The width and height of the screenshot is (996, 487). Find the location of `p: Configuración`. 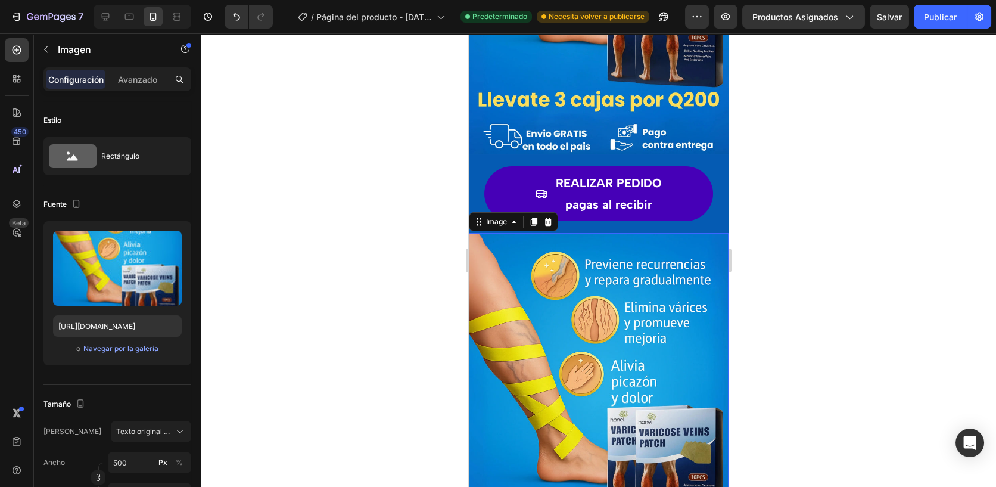

p: Configuración is located at coordinates (76, 79).